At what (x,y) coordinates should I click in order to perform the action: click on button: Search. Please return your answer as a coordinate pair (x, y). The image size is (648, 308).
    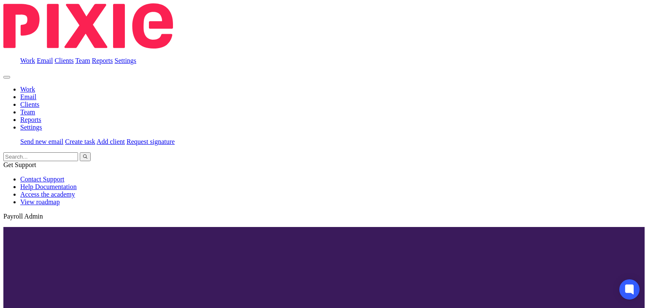
    Looking at the image, I should click on (85, 156).